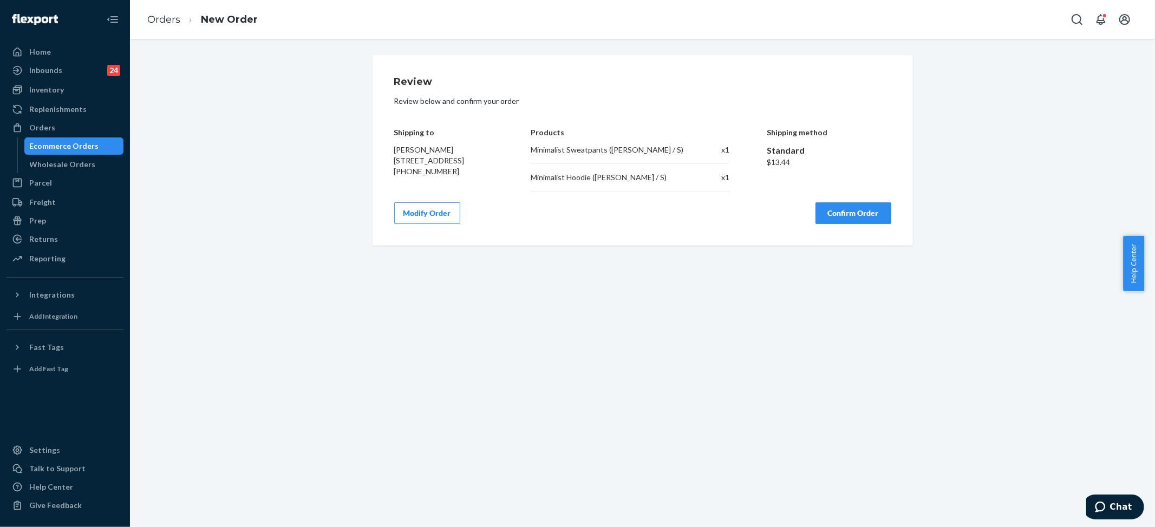 This screenshot has height=527, width=1155. Describe the element at coordinates (42, 203) in the screenshot. I see `div: Freight` at that location.